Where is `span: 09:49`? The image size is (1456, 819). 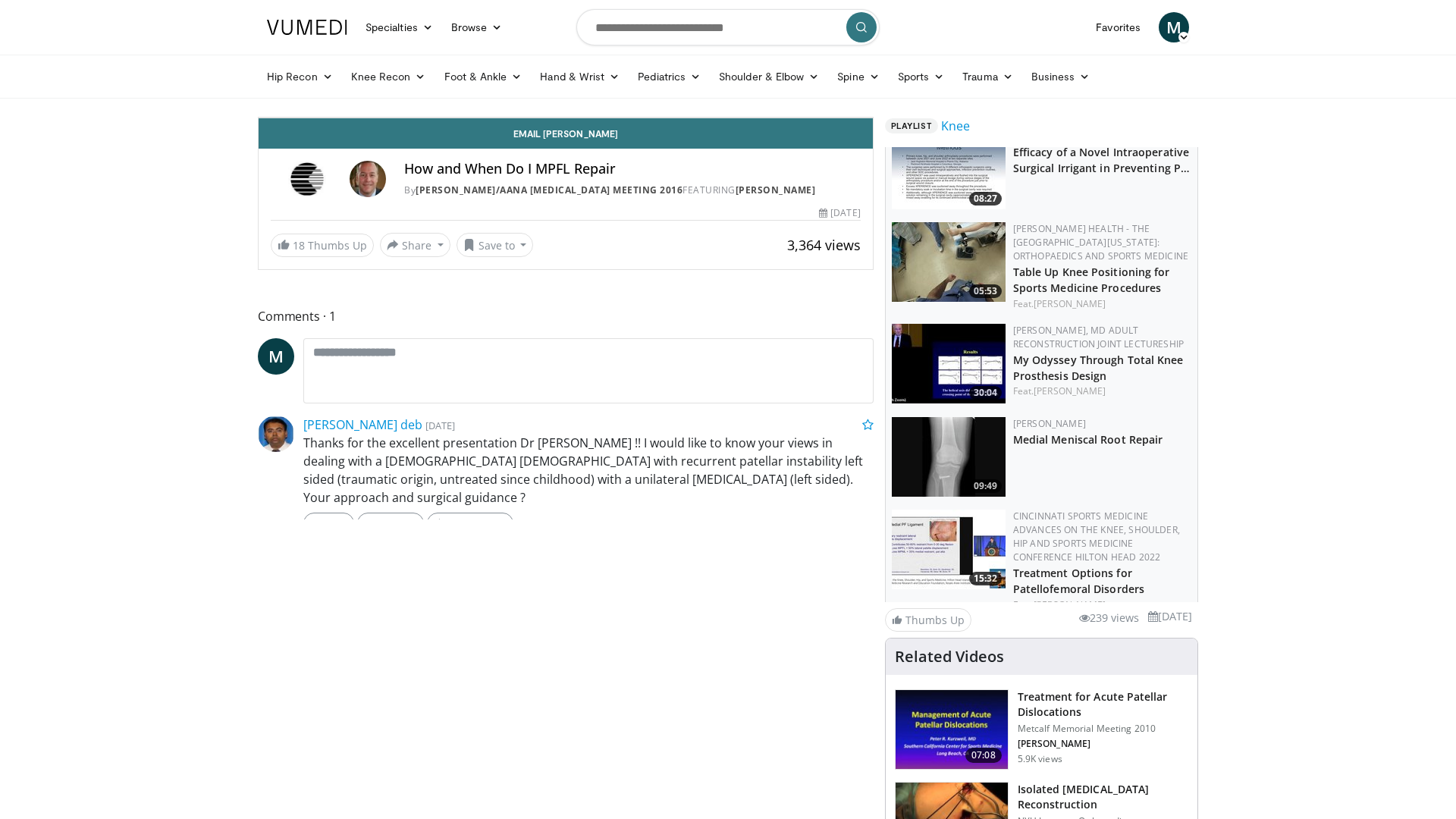
span: 09:49 is located at coordinates (986, 486).